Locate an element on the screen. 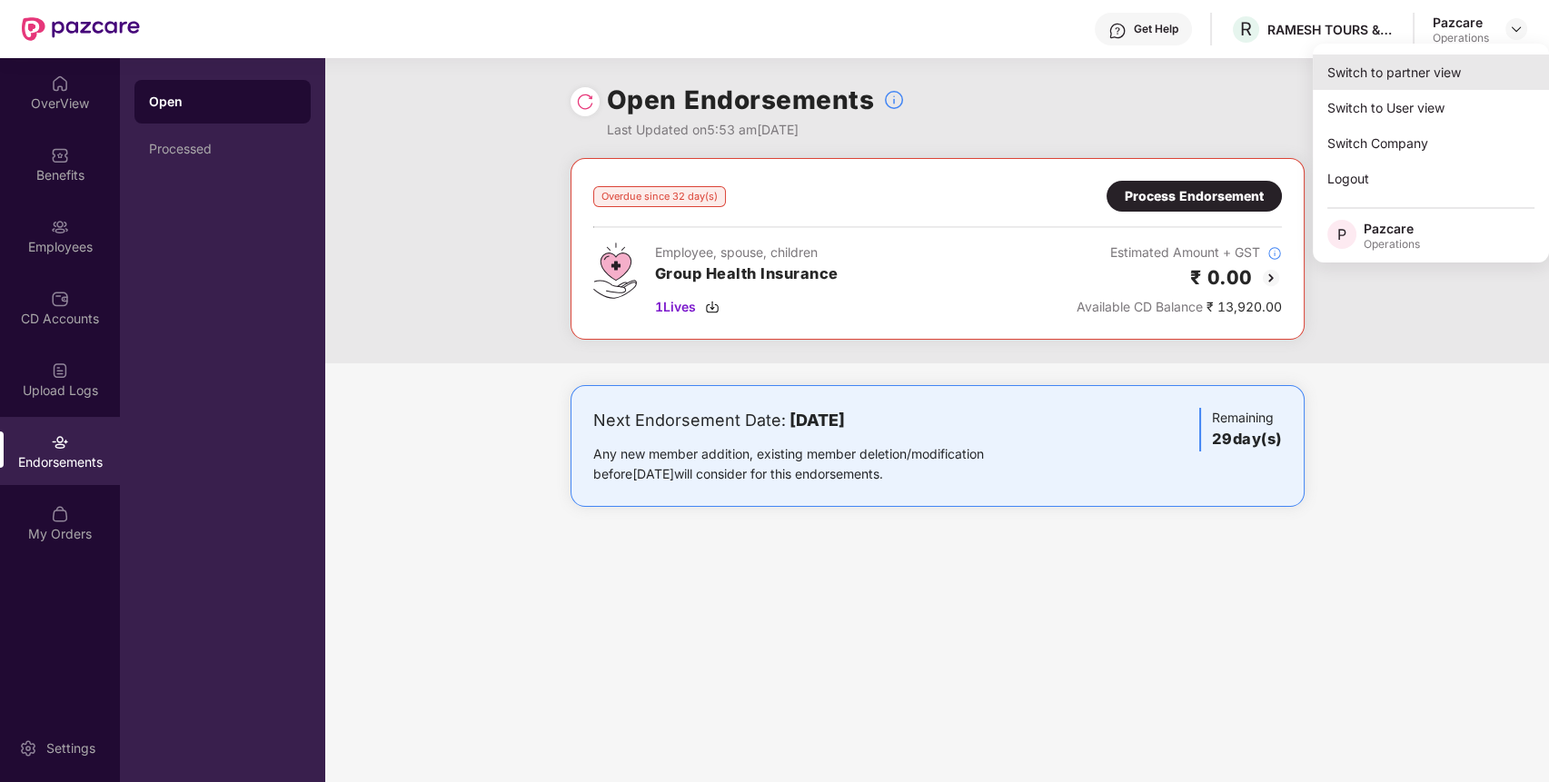 The image size is (1549, 782). img: svg+xml;base64,PHN2ZyBpZD0iRG93bmxvYWQtMzJ4MzIiIHhtbG5zPSJodHRwOi8vd3d3LnczLm9yZy8yMDAwL3N2ZyIgd2... is located at coordinates (712, 307).